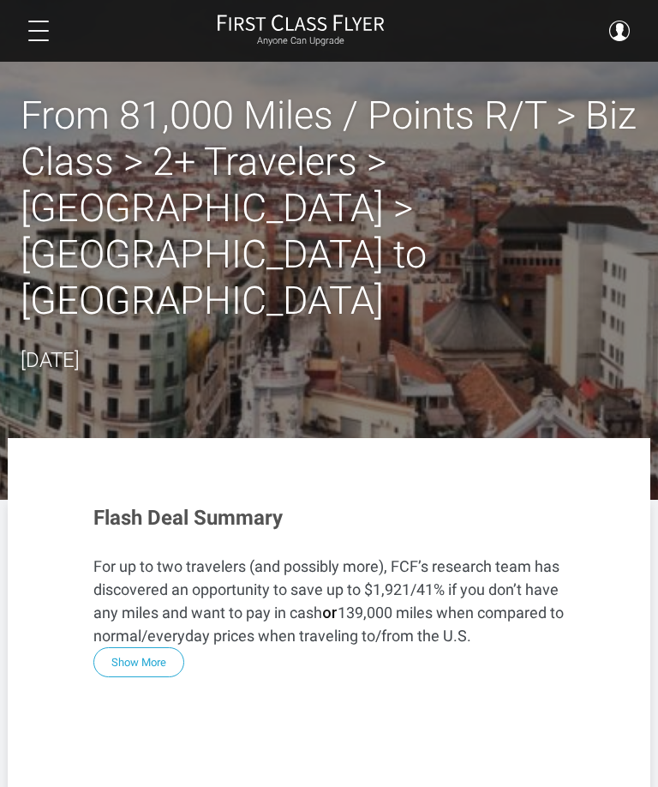 Image resolution: width=658 pixels, height=787 pixels. What do you see at coordinates (301, 41) in the screenshot?
I see `small: Anyone Can Upgrade` at bounding box center [301, 41].